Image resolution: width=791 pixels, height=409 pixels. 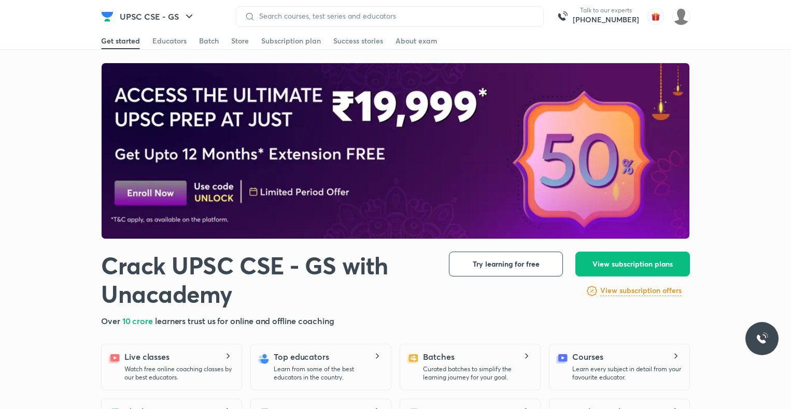 I want to click on a: Company Logo, so click(x=107, y=17).